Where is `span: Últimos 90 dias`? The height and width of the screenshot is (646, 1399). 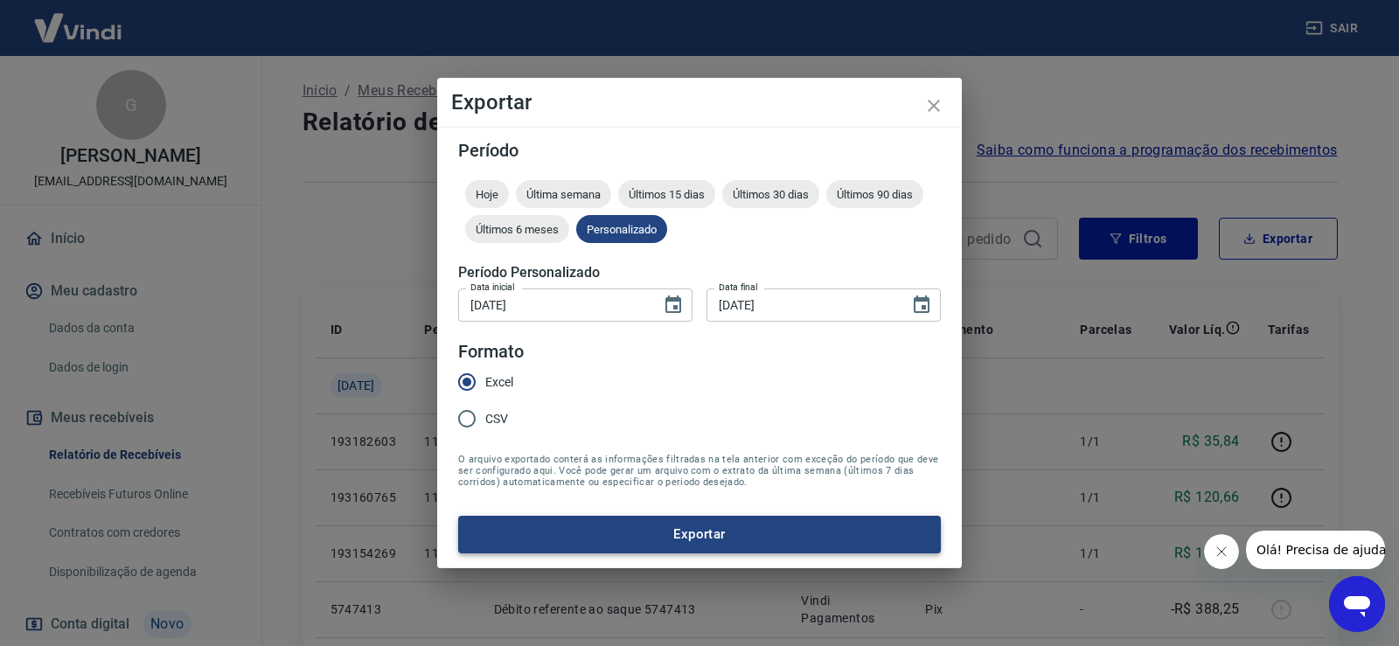
span: Últimos 90 dias is located at coordinates (874, 194).